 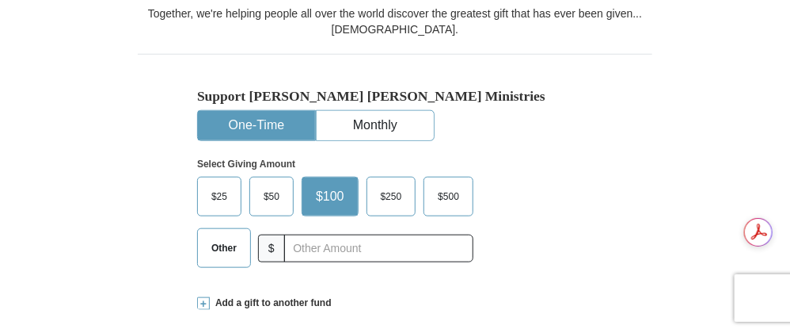 I want to click on span: Add a gift to another fund, so click(x=271, y=302).